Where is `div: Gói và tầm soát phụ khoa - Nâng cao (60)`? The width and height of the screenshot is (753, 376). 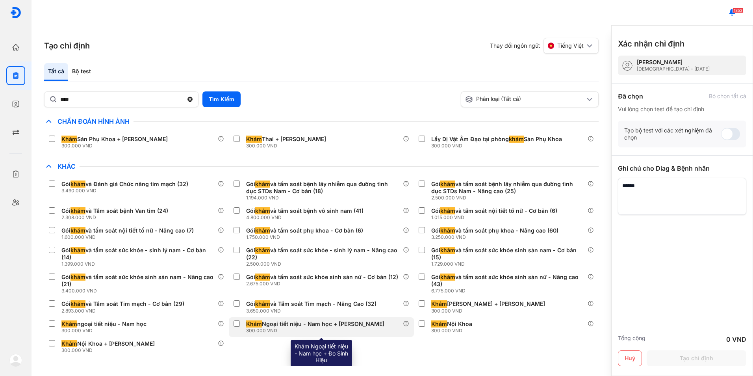
div: Gói và tầm soát phụ khoa - Nâng cao (60) is located at coordinates (495, 230).